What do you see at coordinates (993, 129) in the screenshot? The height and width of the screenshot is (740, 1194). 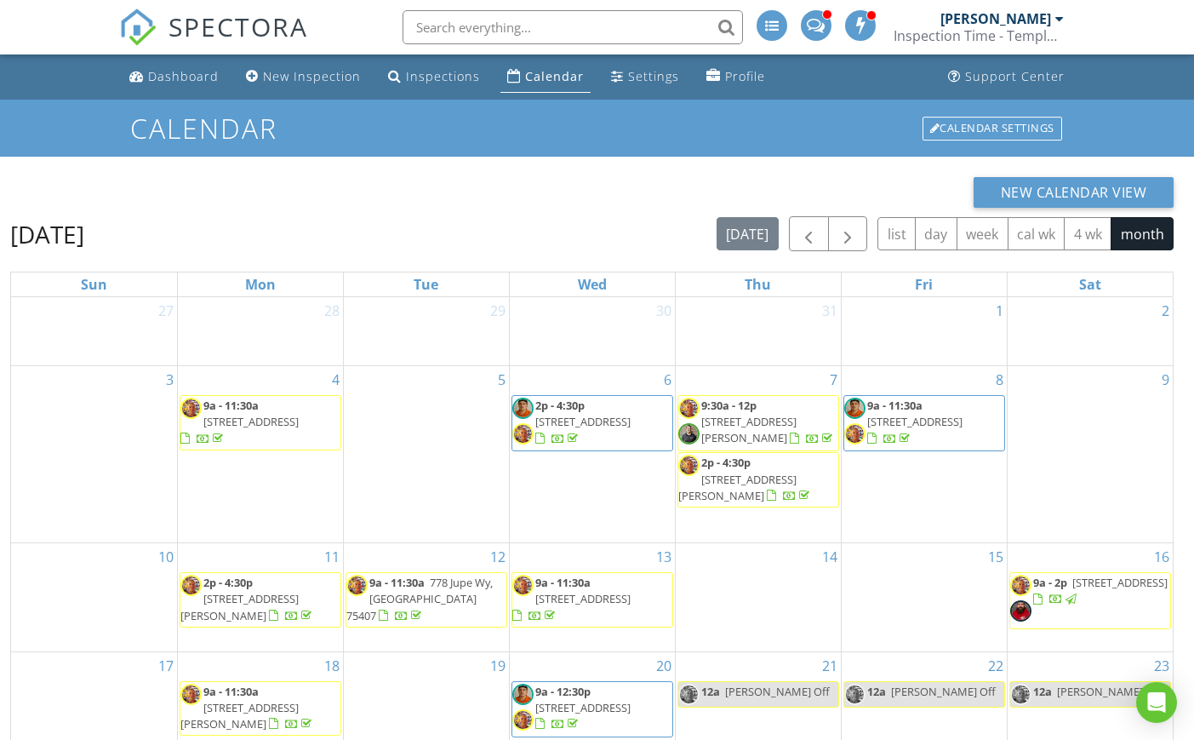 I see `a: Calendar Settings` at bounding box center [993, 129].